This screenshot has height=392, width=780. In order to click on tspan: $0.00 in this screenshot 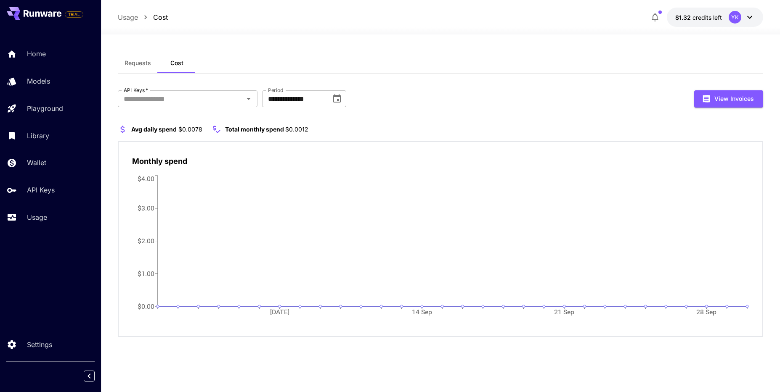, I will do `click(146, 307)`.